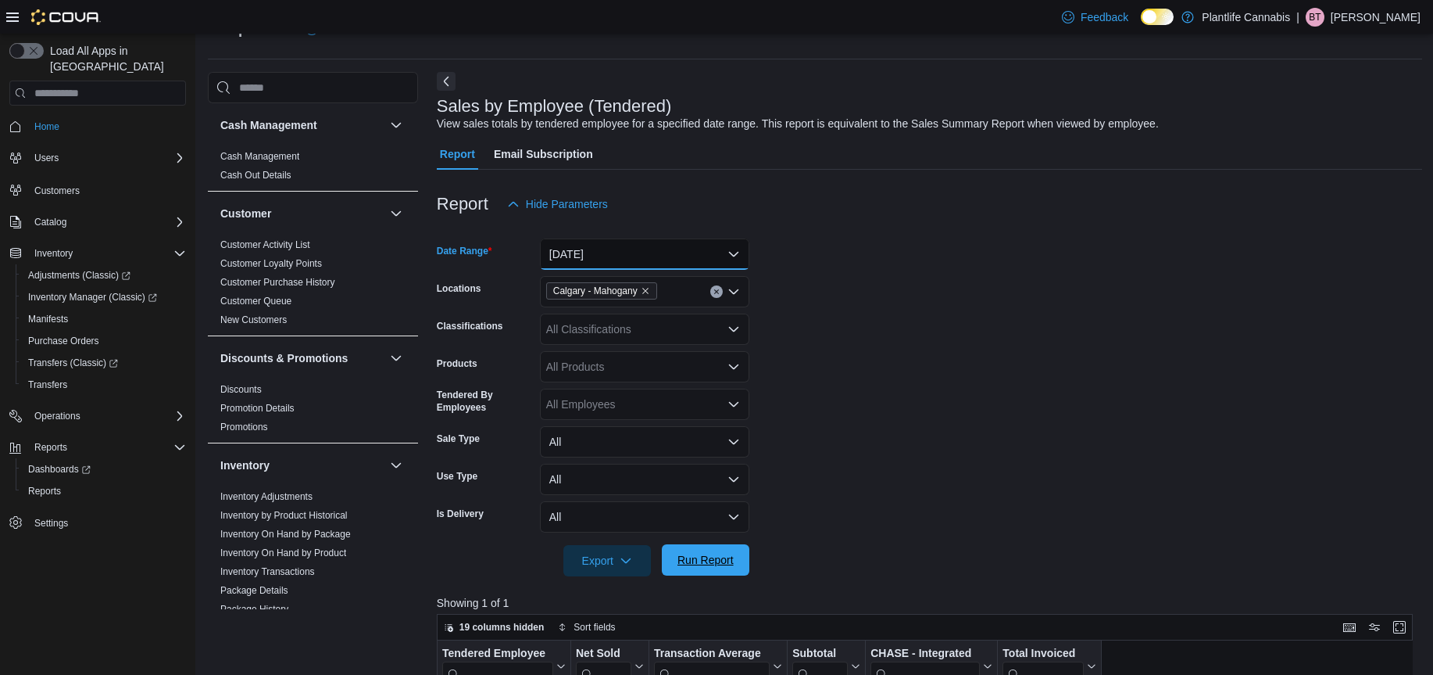  I want to click on span: Transfers, so click(48, 385).